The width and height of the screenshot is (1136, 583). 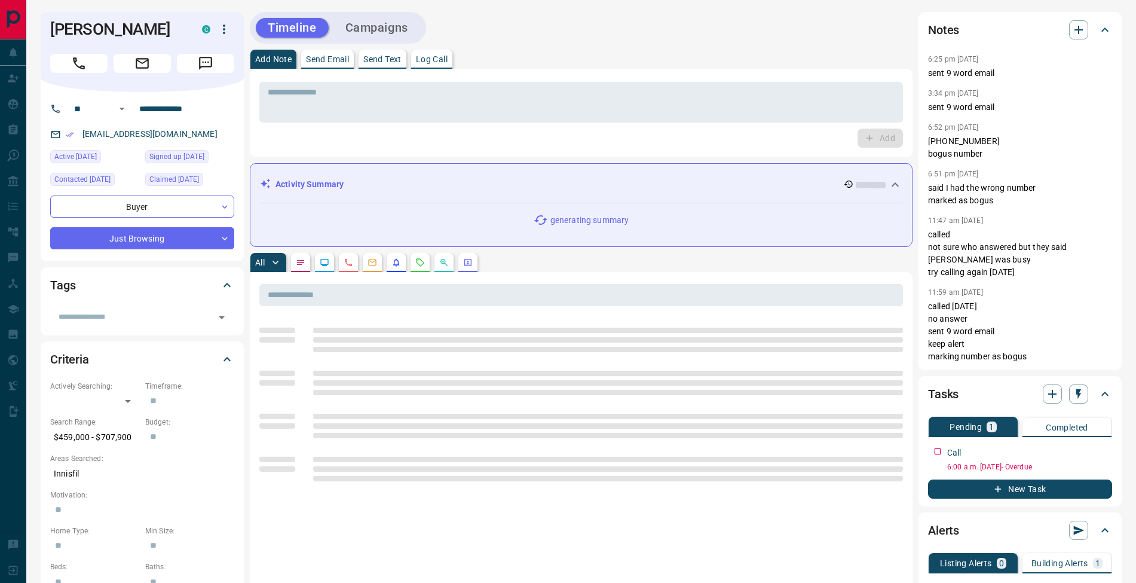 What do you see at coordinates (966, 427) in the screenshot?
I see `p: Pending` at bounding box center [966, 427].